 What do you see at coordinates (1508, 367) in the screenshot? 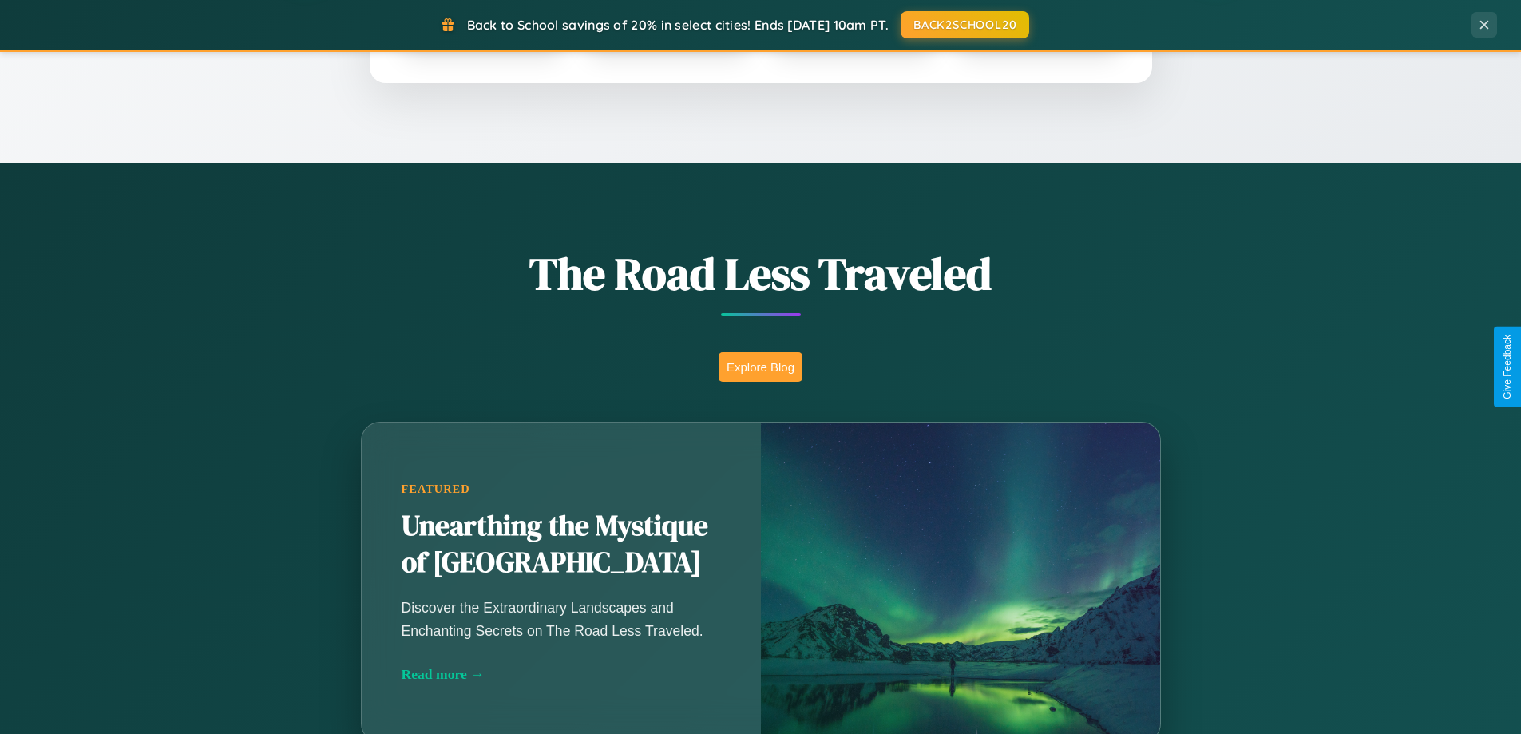
I see `div: Give Feedback` at bounding box center [1508, 367].